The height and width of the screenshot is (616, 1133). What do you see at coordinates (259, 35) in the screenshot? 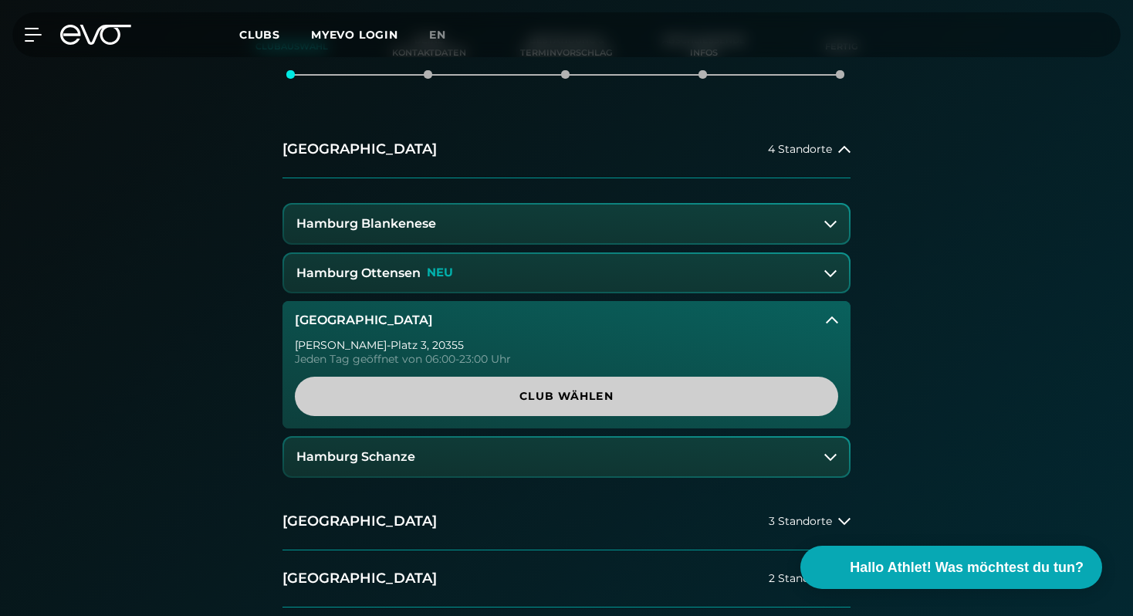
I see `span: Clubs` at bounding box center [259, 35].